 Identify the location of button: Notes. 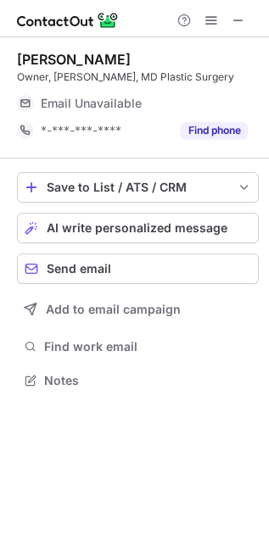
(137, 381).